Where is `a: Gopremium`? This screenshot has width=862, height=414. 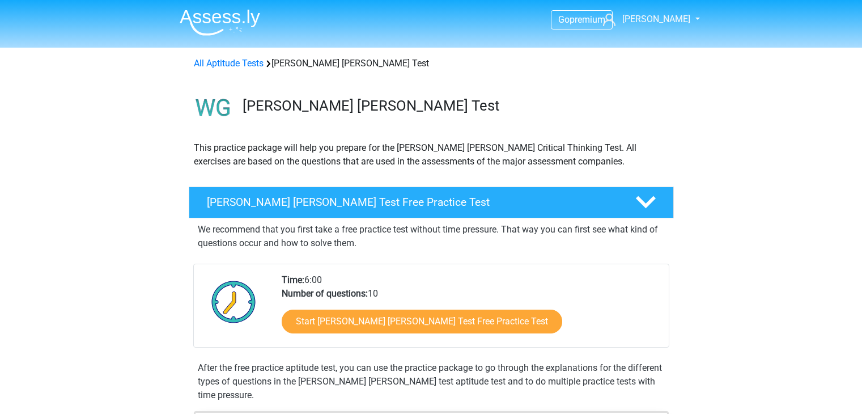 a: Gopremium is located at coordinates (582, 19).